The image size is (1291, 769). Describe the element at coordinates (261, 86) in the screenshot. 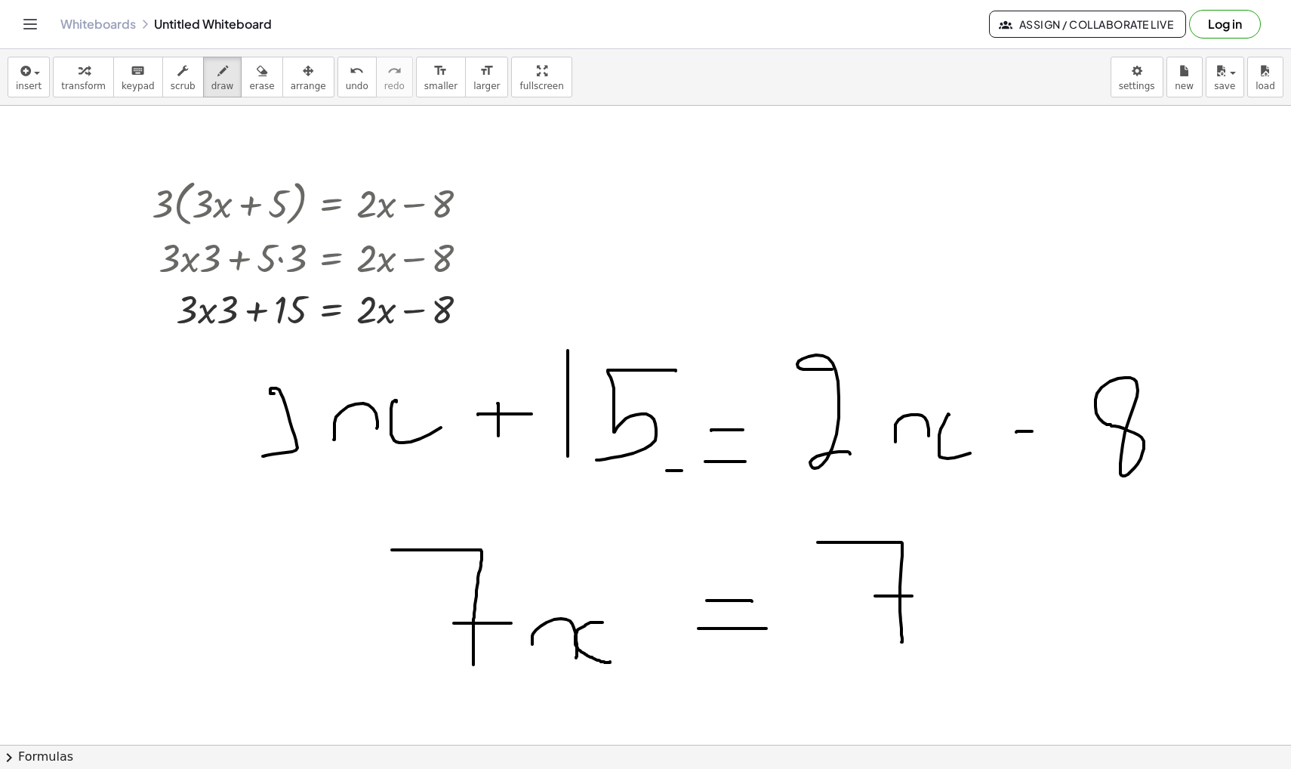

I see `span: erase` at that location.